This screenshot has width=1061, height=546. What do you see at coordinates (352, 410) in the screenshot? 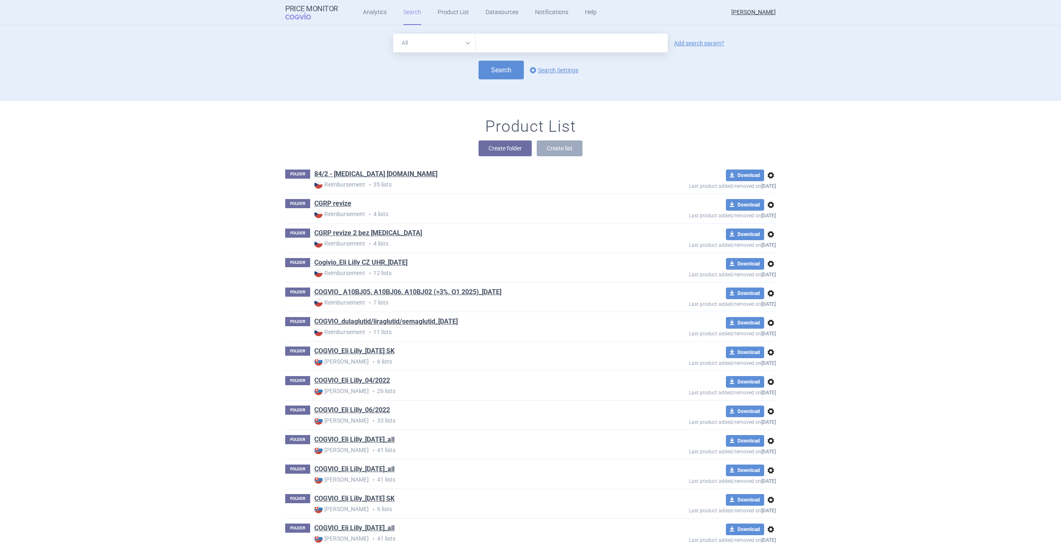
I see `a: COGVIO_Eli Lilly_06/2022` at bounding box center [352, 410].